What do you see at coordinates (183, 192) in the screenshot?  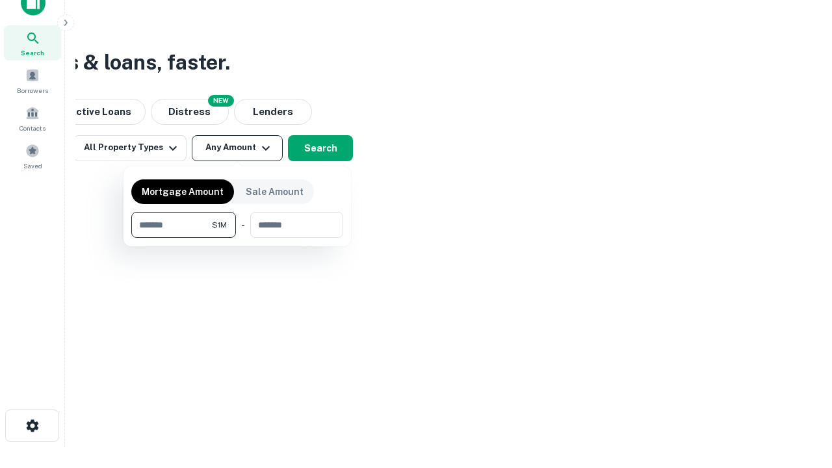 I see `p: Mortgage Amount` at bounding box center [183, 192].